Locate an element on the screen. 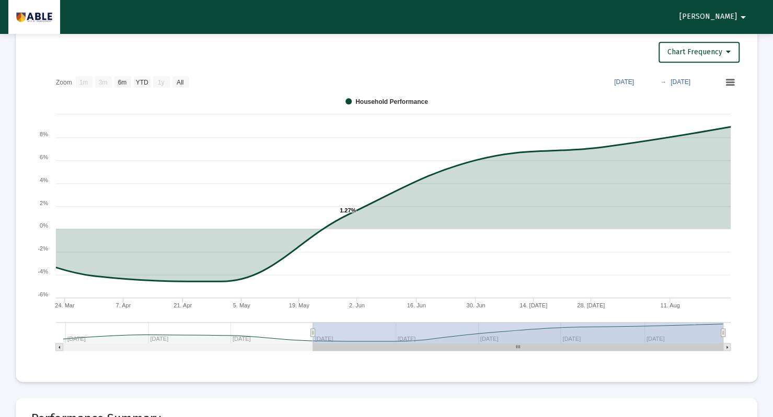 The image size is (773, 417). text: 1.27% is located at coordinates (347, 211).